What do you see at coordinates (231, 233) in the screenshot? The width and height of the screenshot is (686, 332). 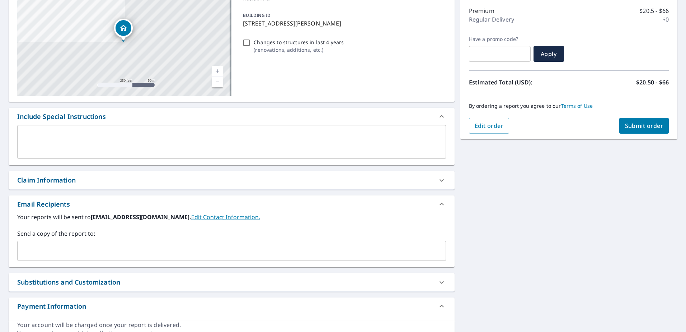 I see `label: Send a copy of the report to:` at bounding box center [231, 233].